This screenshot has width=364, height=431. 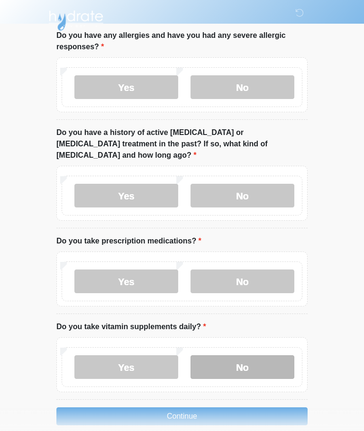 I want to click on button: Continue, so click(x=182, y=416).